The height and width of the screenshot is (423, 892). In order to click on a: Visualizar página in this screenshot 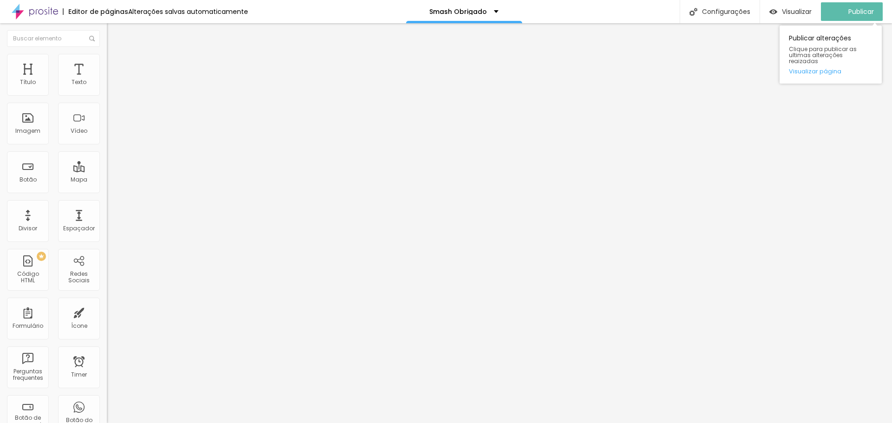, I will do `click(831, 71)`.